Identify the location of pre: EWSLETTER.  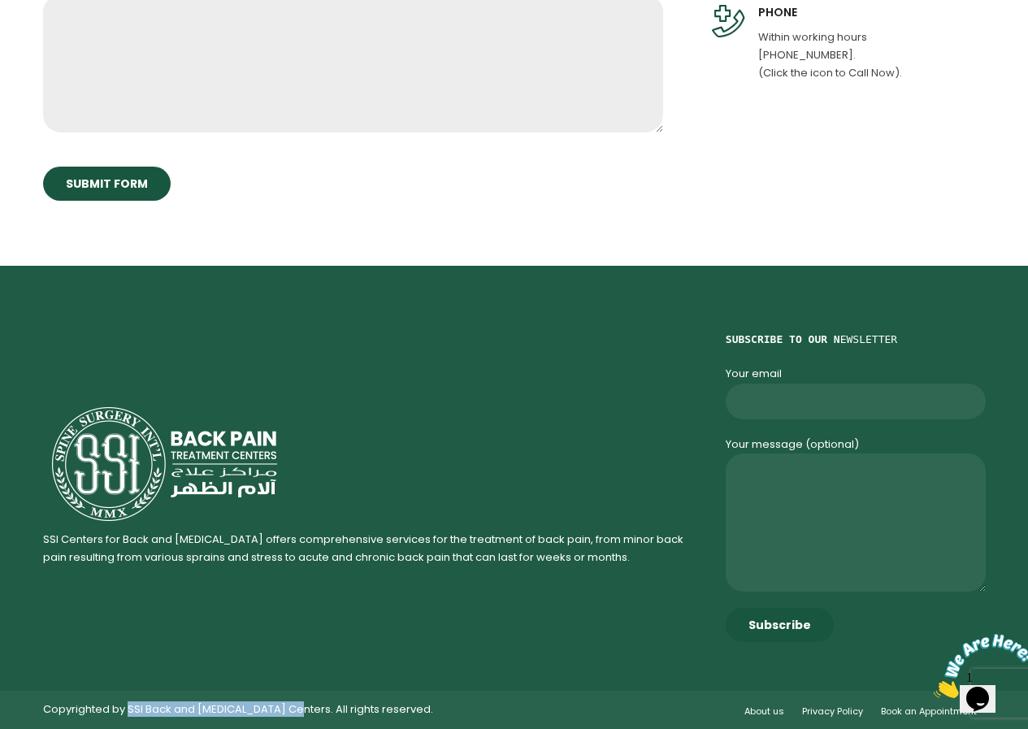
(855, 340).